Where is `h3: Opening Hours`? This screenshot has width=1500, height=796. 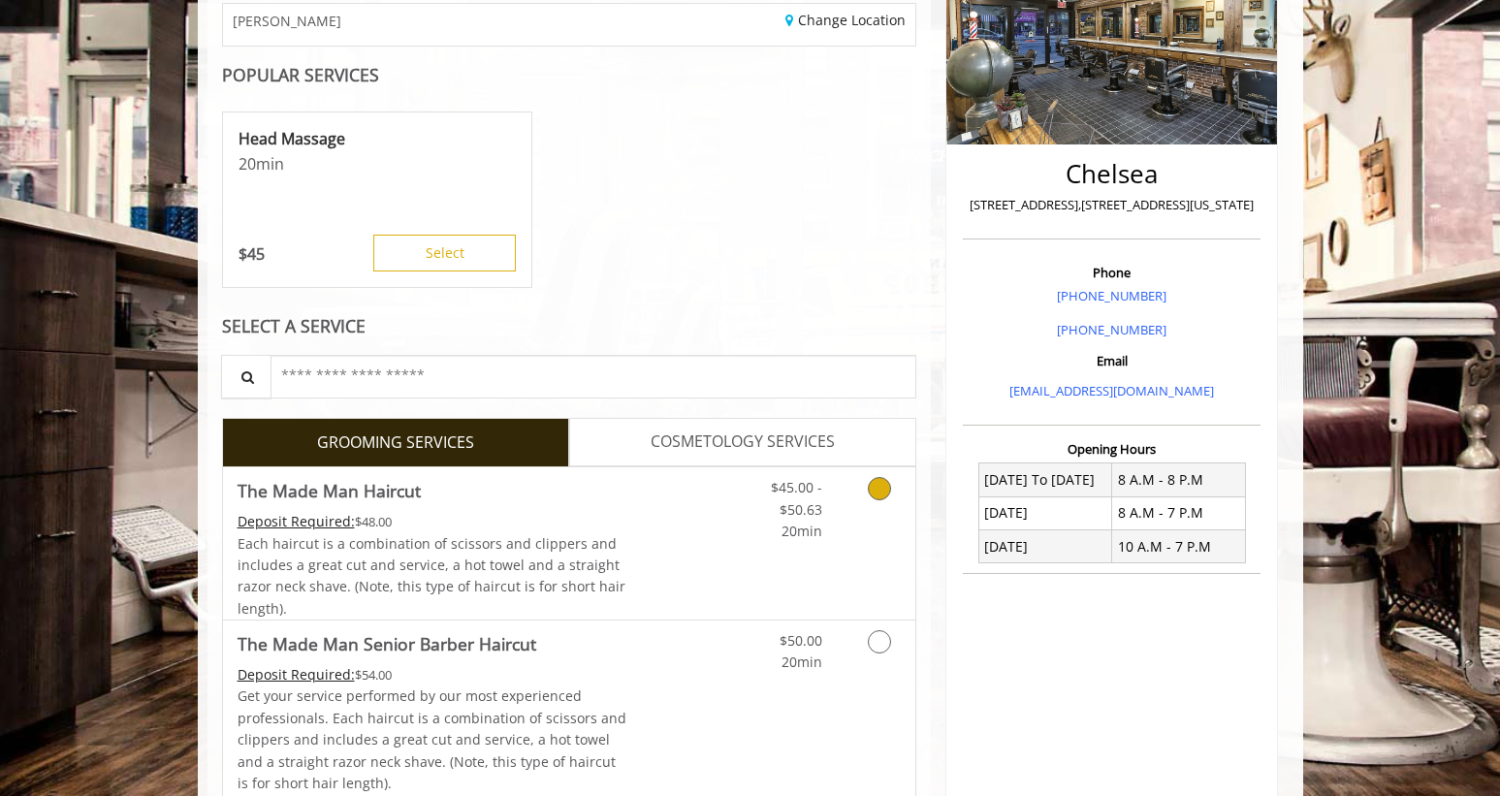
h3: Opening Hours is located at coordinates (1111, 449).